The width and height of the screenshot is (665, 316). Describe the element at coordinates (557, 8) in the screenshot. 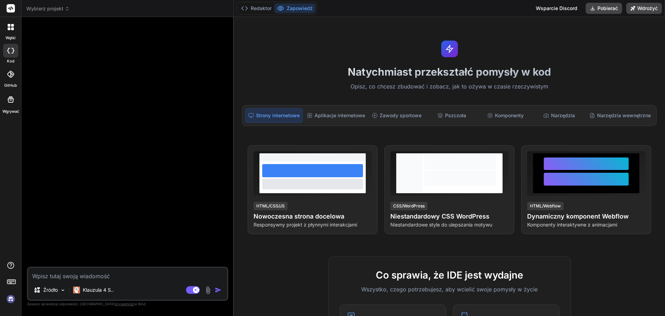

I see `font: Wsparcie Discord` at that location.